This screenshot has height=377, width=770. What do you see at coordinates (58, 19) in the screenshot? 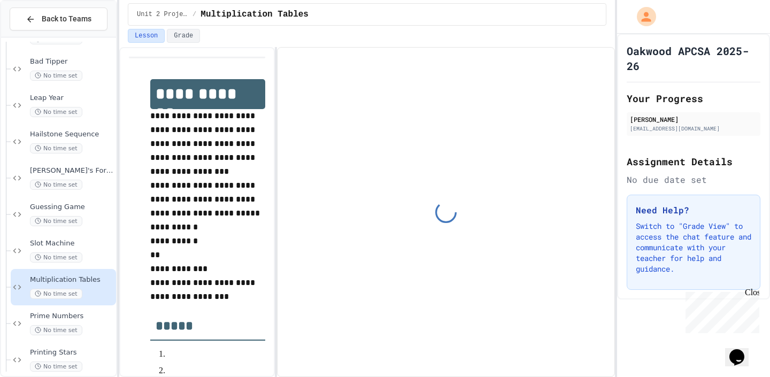
I see `button: Back to Teams` at bounding box center [58, 19].